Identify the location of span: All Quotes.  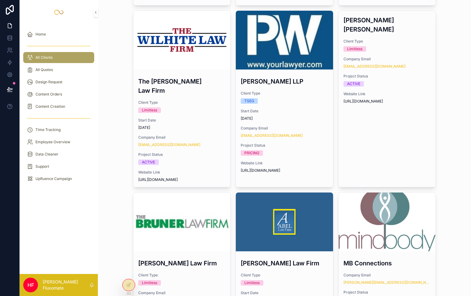
(44, 70).